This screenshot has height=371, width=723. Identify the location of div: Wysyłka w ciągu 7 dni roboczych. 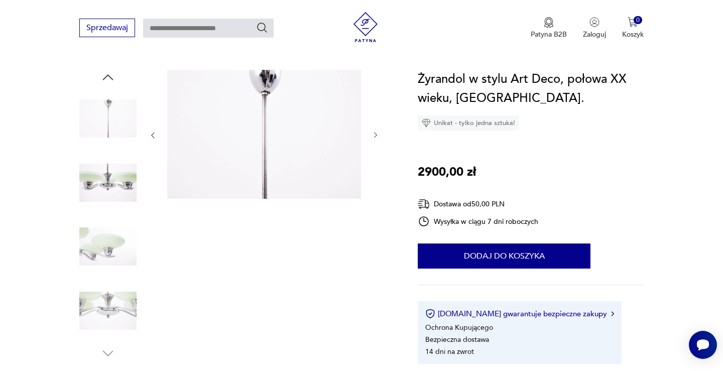
(478, 221).